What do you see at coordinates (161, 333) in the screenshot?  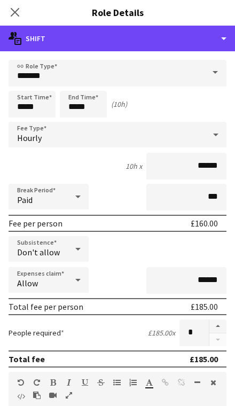 I see `div: £185.00 x` at bounding box center [161, 333].